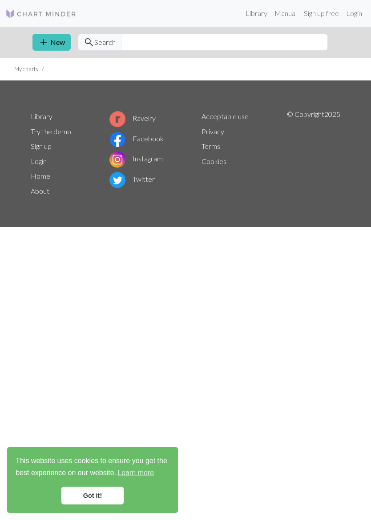 This screenshot has width=371, height=520. Describe the element at coordinates (117, 180) in the screenshot. I see `img: Twitter logo` at that location.